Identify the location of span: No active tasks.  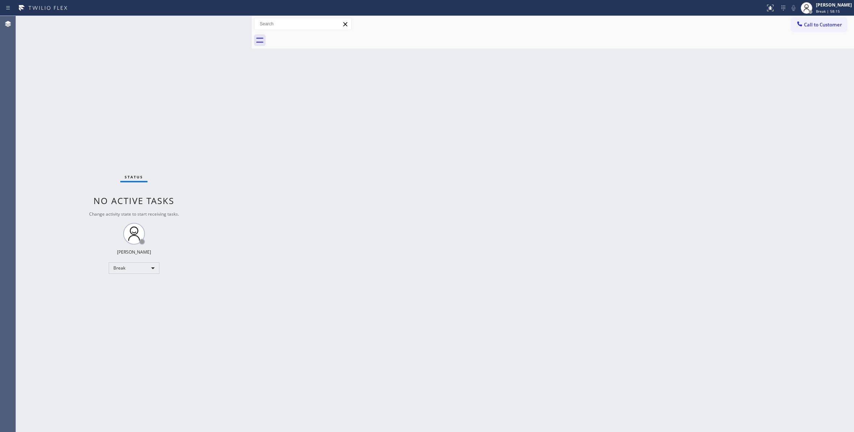
(134, 201).